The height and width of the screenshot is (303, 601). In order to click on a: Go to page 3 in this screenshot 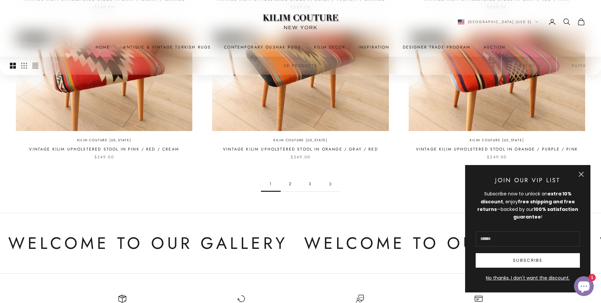, I will do `click(310, 184)`.